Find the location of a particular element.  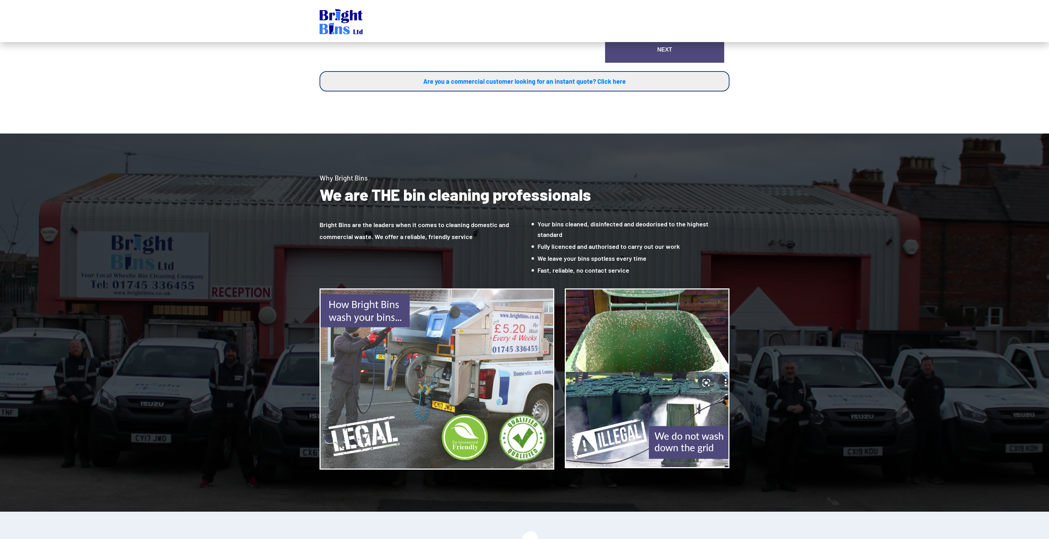

img: them.png is located at coordinates (647, 378).